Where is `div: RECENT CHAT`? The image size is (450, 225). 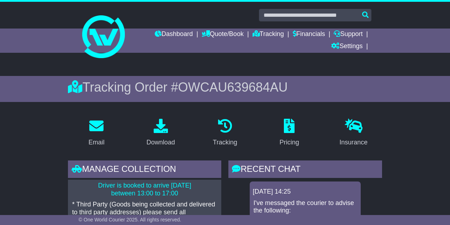
div: RECENT CHAT is located at coordinates (305, 170).